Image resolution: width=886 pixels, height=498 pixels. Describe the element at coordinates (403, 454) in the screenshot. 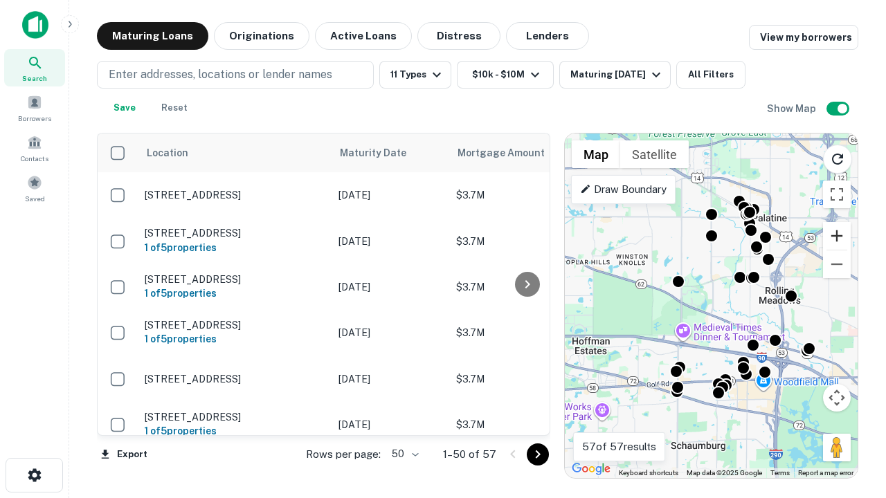

I see `div: 50` at that location.